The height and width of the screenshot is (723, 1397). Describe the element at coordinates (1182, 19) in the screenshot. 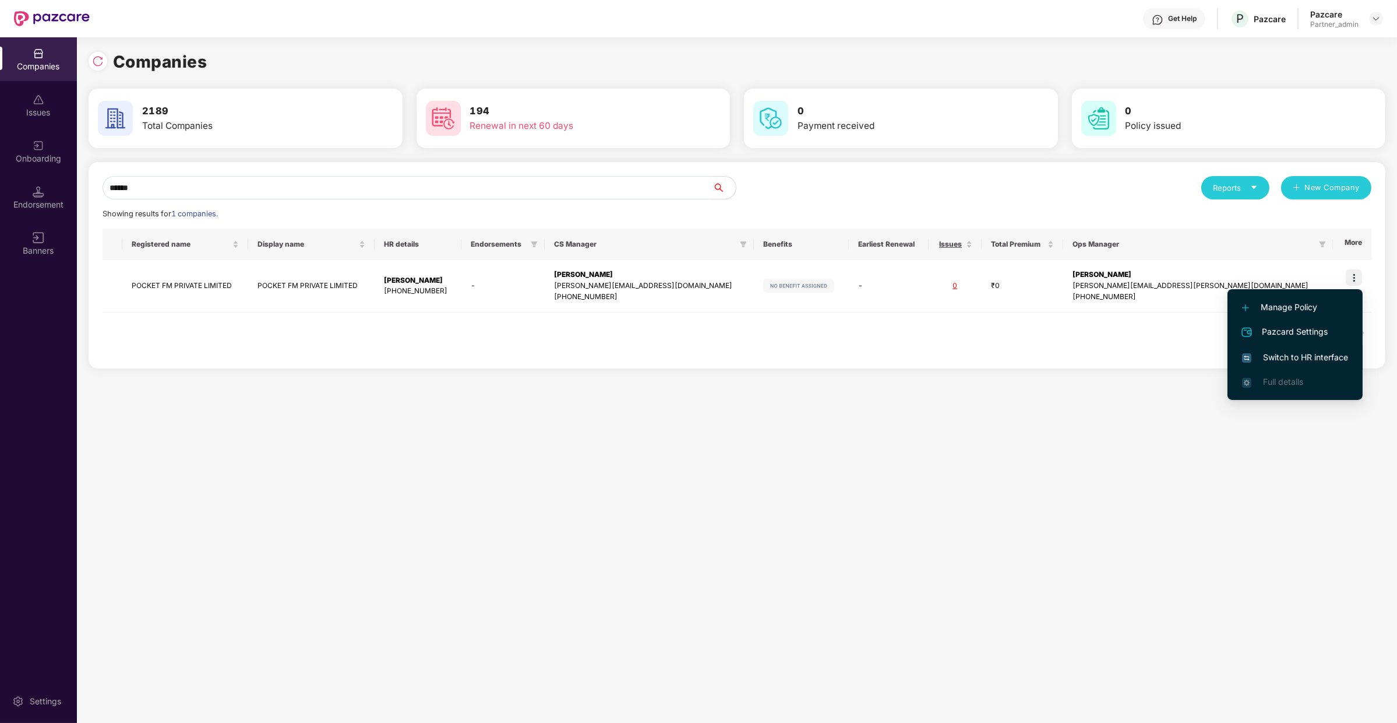

I see `div: Get Help` at that location.